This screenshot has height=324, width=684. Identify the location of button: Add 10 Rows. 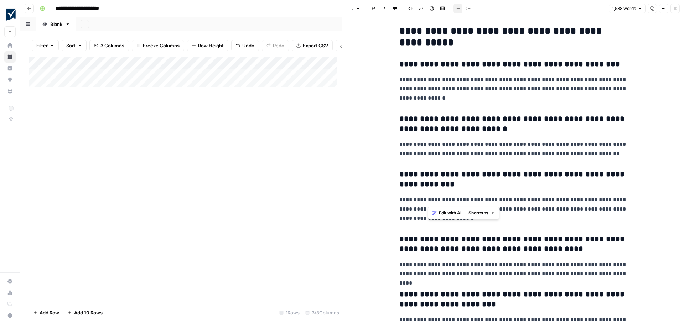
(85, 313).